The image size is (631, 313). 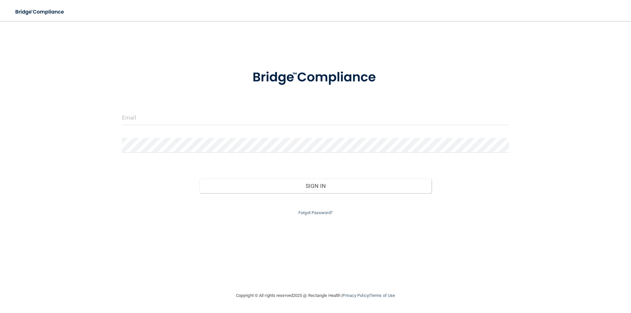 What do you see at coordinates (355, 295) in the screenshot?
I see `a: Privacy Policy` at bounding box center [355, 295].